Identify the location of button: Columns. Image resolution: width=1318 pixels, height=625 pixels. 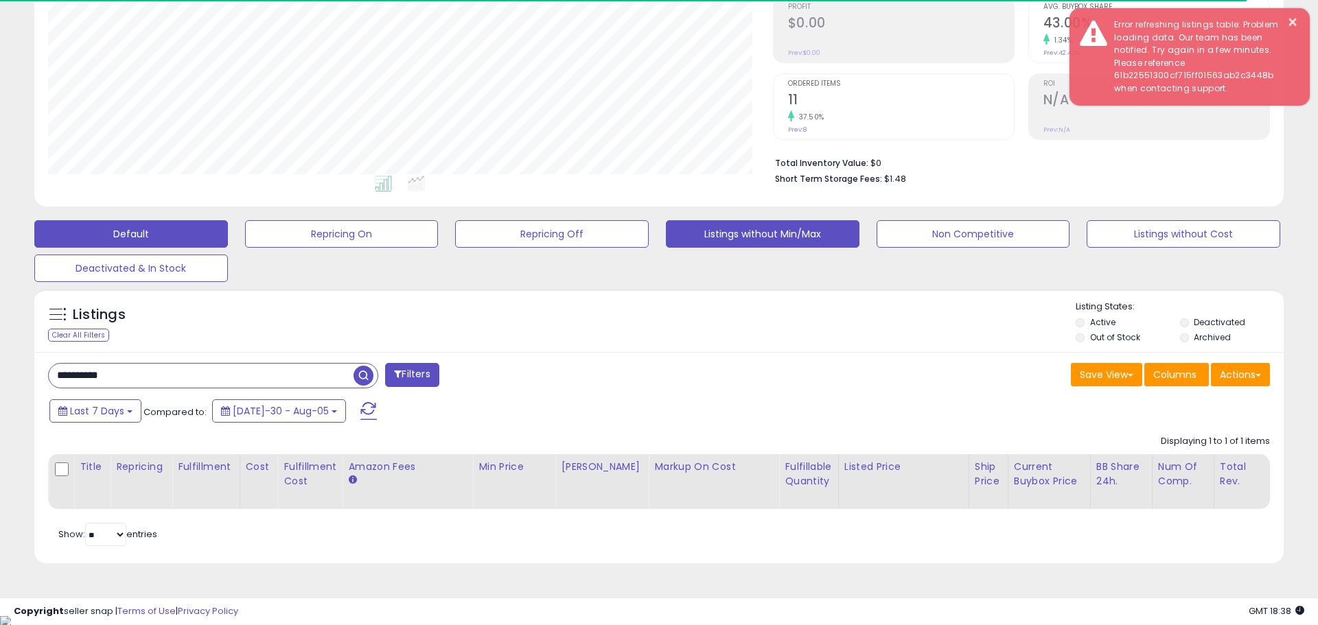
(1177, 375).